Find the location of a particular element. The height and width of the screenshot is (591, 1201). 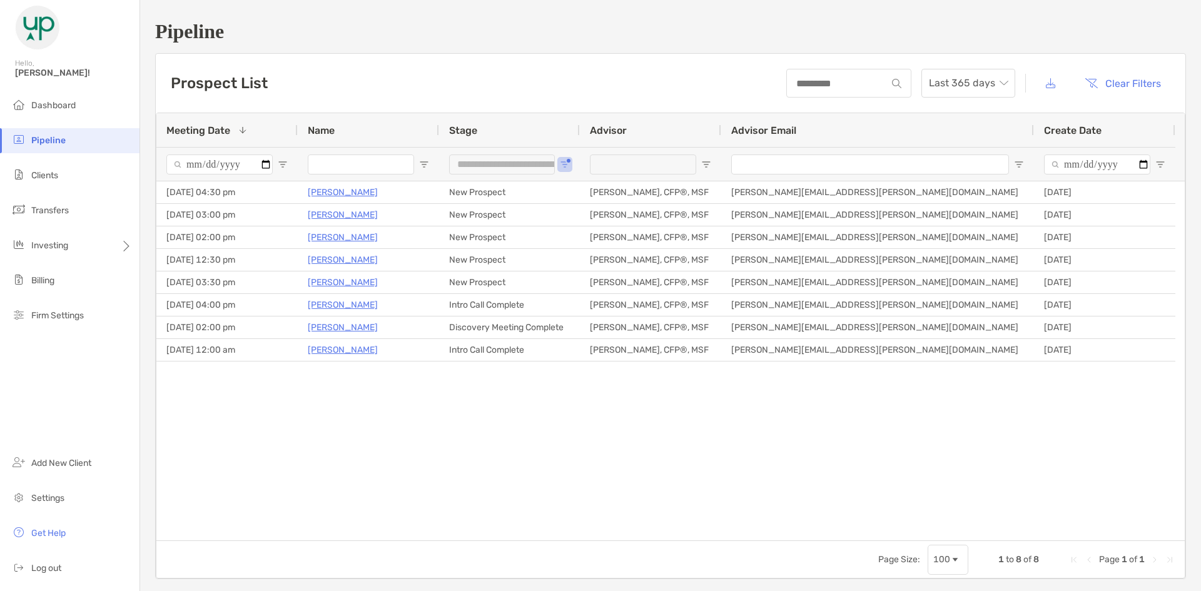

img: firm-settings icon is located at coordinates (19, 315).